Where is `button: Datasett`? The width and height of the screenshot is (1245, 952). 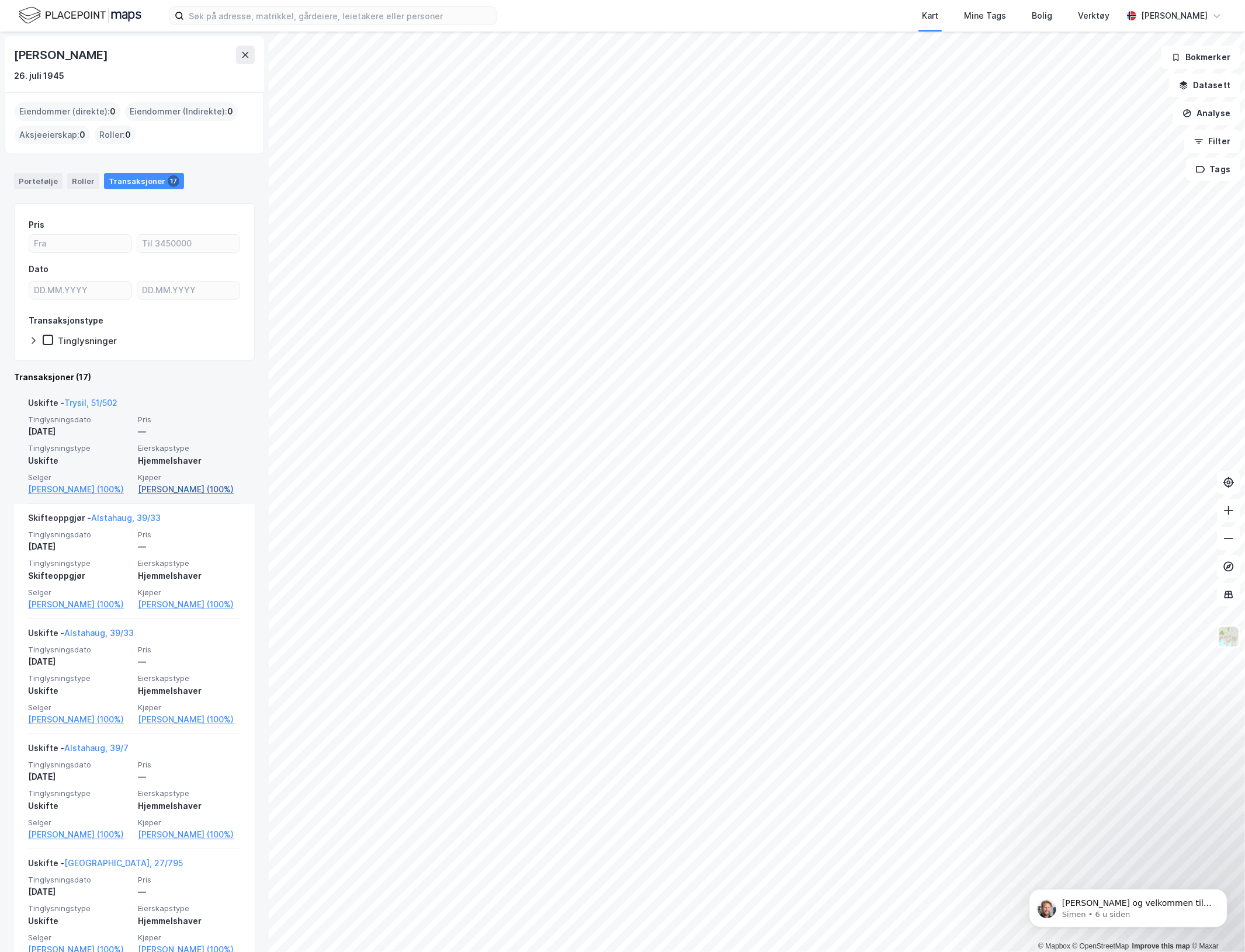 button: Datasett is located at coordinates (1205, 85).